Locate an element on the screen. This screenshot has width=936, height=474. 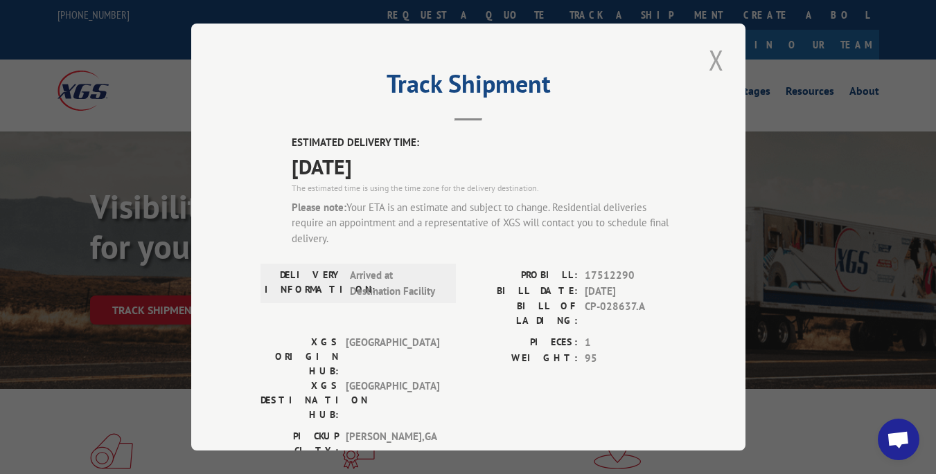
span: 1 is located at coordinates (630, 343).